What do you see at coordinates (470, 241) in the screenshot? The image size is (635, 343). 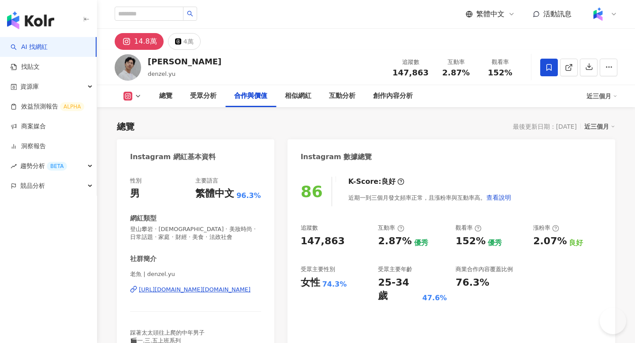 I see `div: 152%` at bounding box center [470, 241].